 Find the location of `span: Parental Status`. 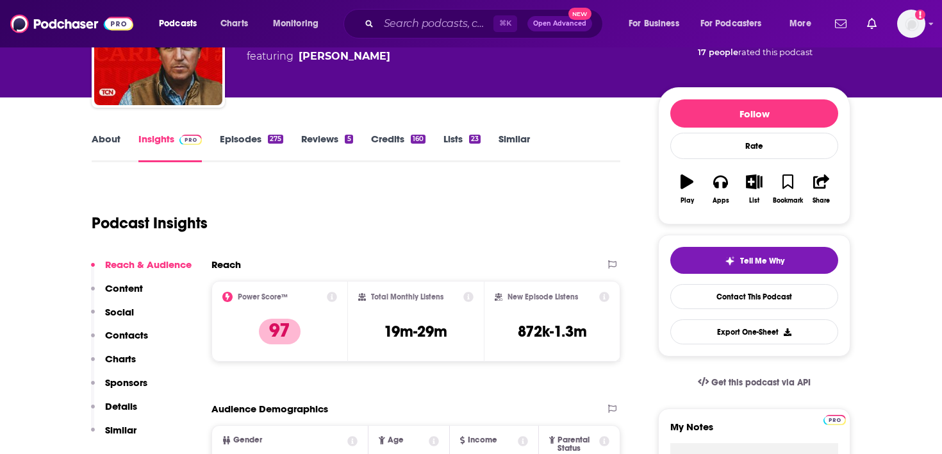

span: Parental Status is located at coordinates (577, 444).